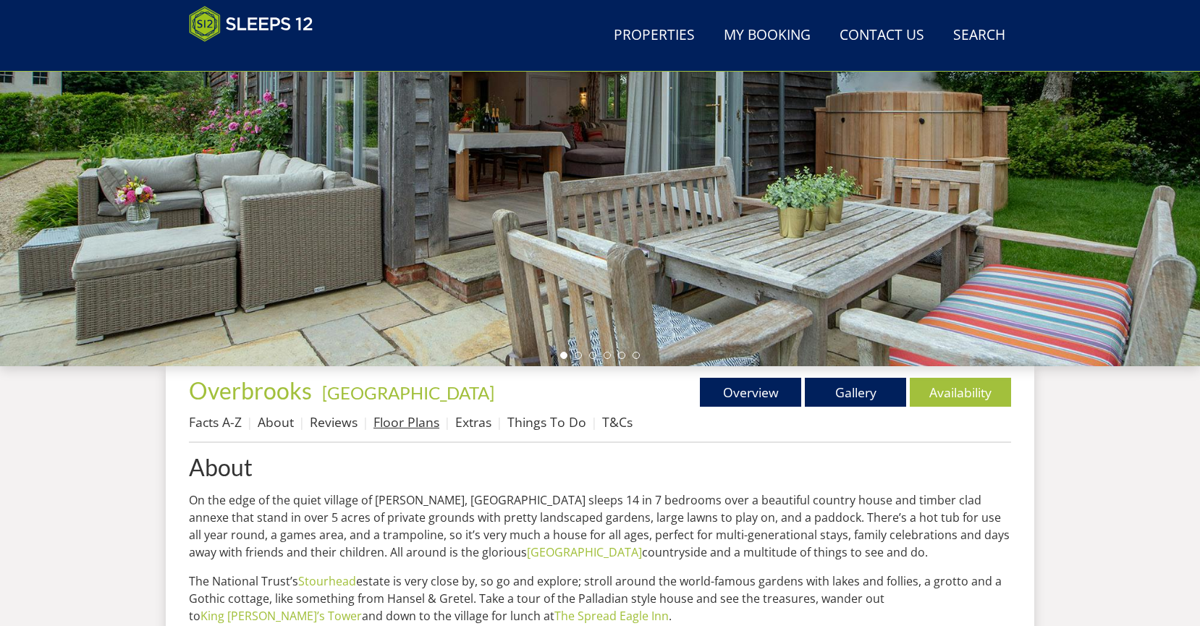 The height and width of the screenshot is (626, 1200). I want to click on p: The National Trust’s estate is very close by, so go and explore; stroll around the world-famous g..., so click(600, 598).